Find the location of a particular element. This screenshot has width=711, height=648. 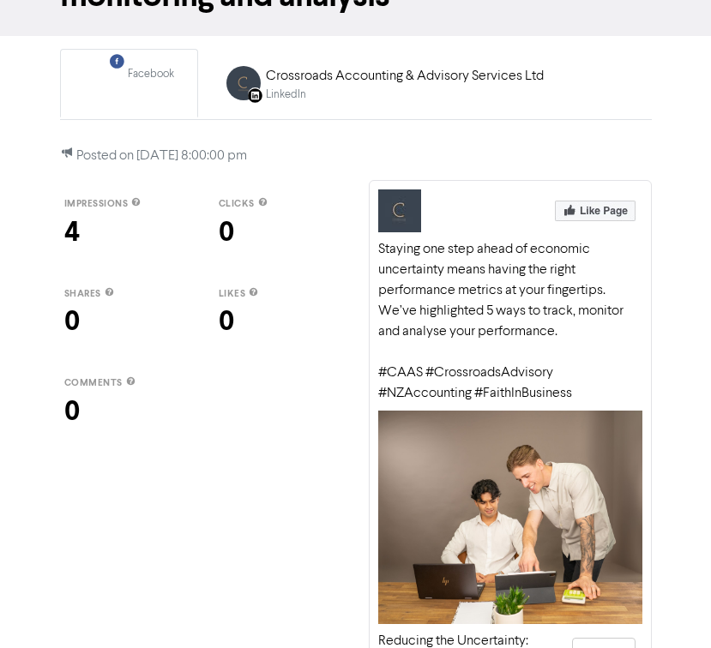

div: 4 is located at coordinates (124, 232).